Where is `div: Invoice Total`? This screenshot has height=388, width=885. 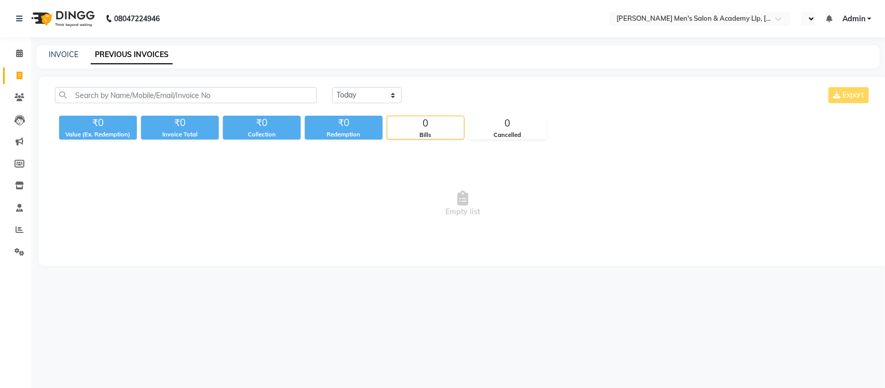 div: Invoice Total is located at coordinates (180, 134).